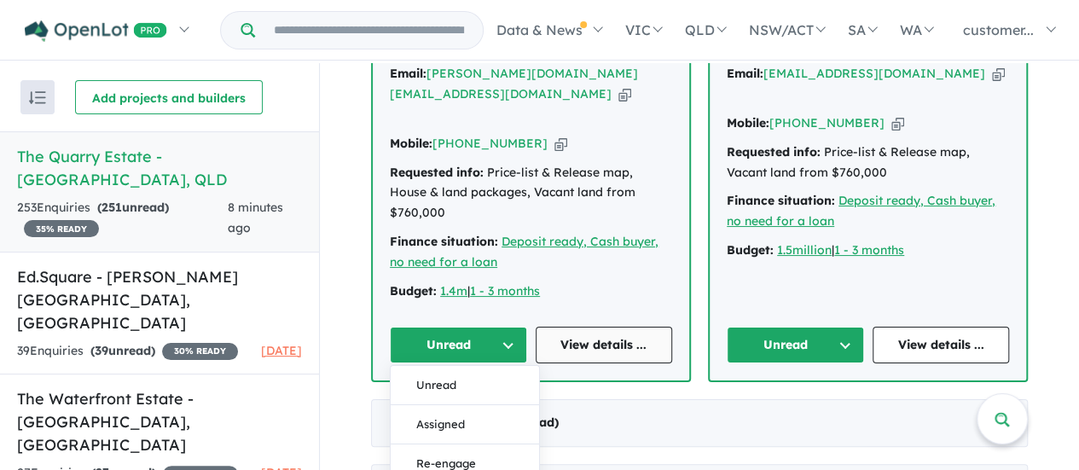  I want to click on a: 1.5million, so click(804, 250).